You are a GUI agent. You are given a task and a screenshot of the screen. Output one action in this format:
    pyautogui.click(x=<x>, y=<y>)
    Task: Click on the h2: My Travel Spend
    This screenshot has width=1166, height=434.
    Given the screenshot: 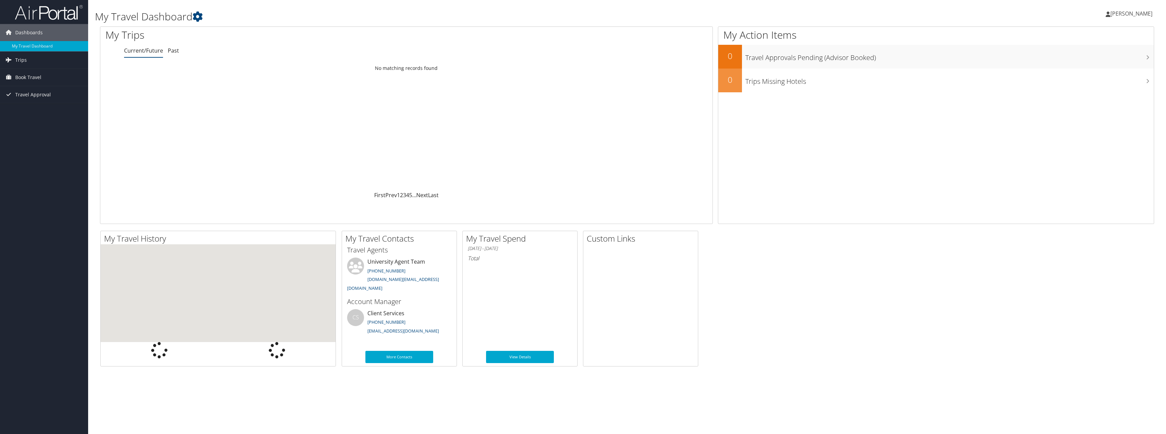 What is the action you would take?
    pyautogui.click(x=522, y=238)
    